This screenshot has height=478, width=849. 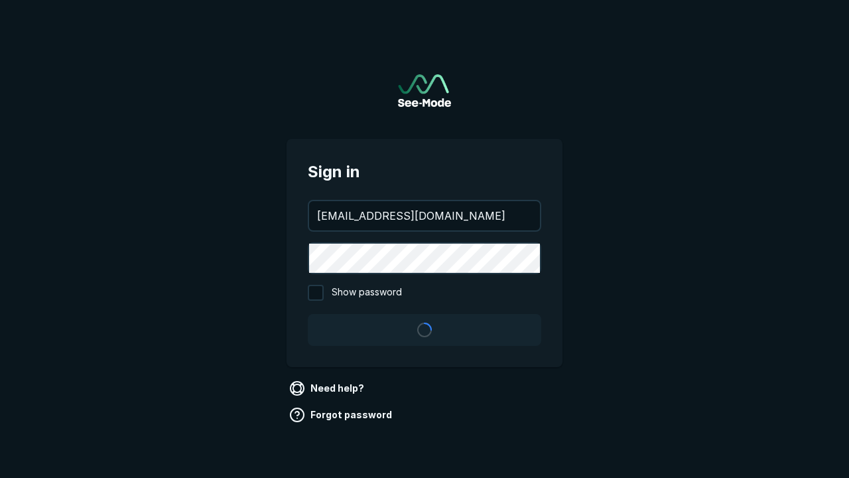 I want to click on a: Forgot password, so click(x=342, y=415).